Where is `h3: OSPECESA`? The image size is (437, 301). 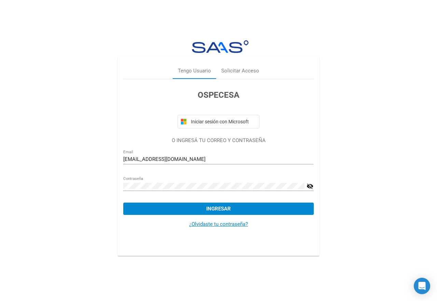
h3: OSPECESA is located at coordinates (218, 95).